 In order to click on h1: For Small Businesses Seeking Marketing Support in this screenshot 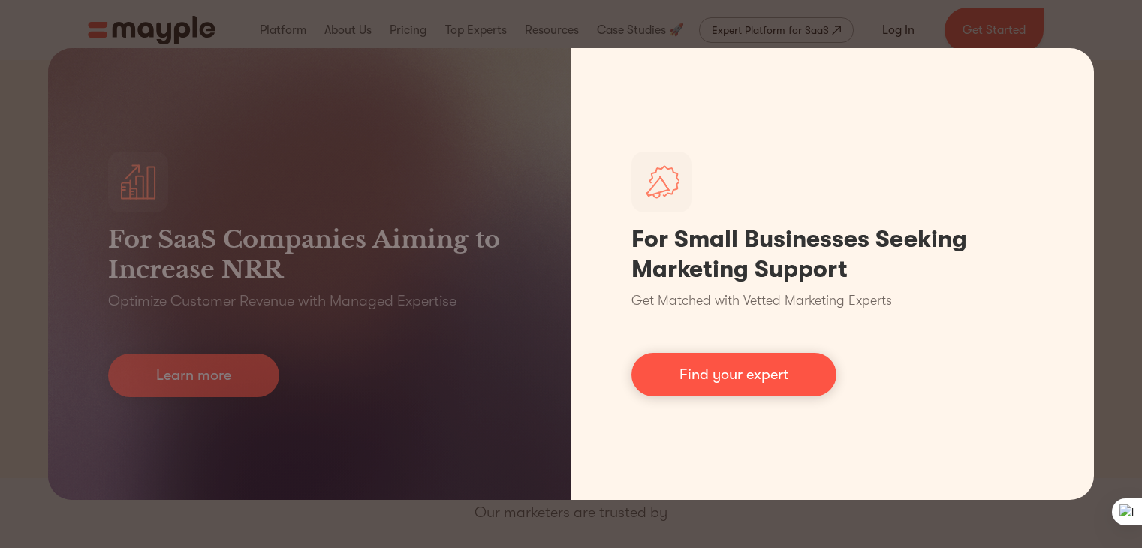, I will do `click(833, 255)`.